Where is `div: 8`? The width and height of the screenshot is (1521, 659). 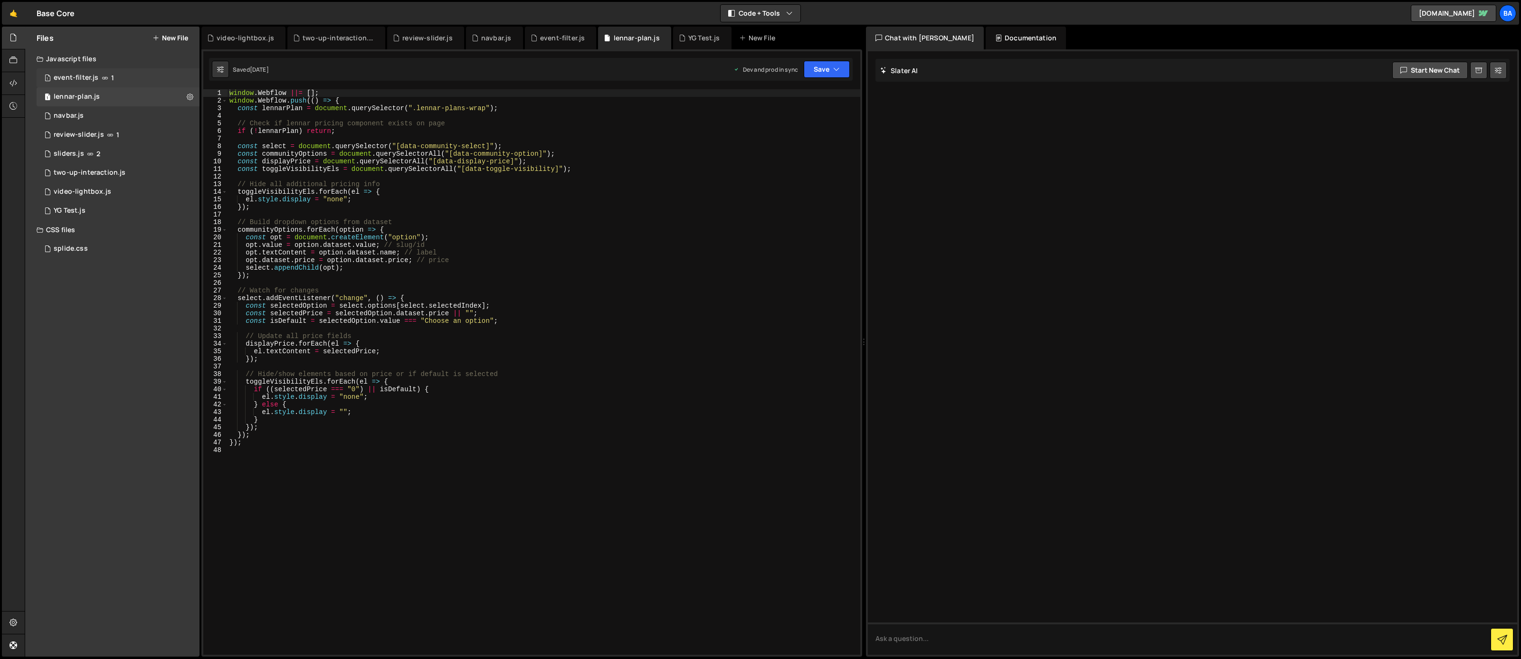 div: 8 is located at coordinates (215, 146).